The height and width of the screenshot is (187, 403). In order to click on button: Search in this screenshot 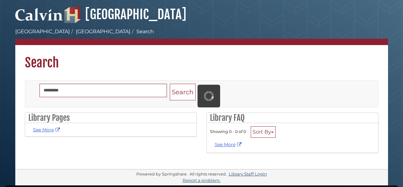, I will do `click(183, 92)`.